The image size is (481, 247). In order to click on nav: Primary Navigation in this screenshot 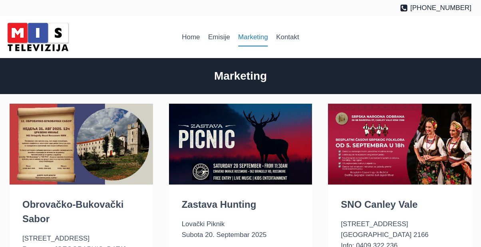, I will do `click(241, 37)`.